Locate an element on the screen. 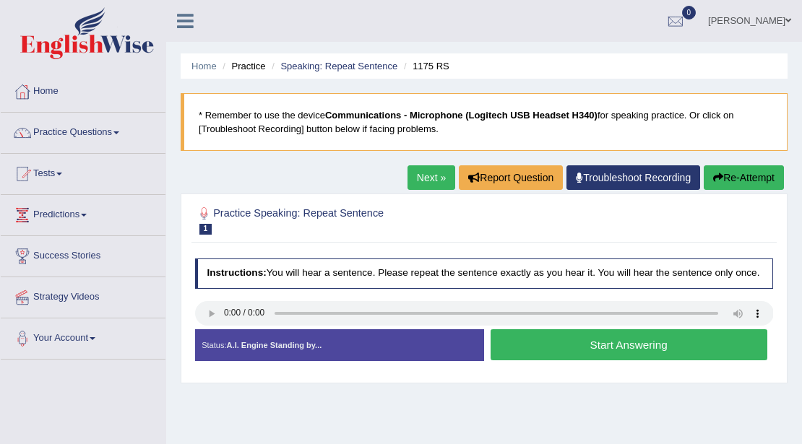  li: Practice is located at coordinates (242, 66).